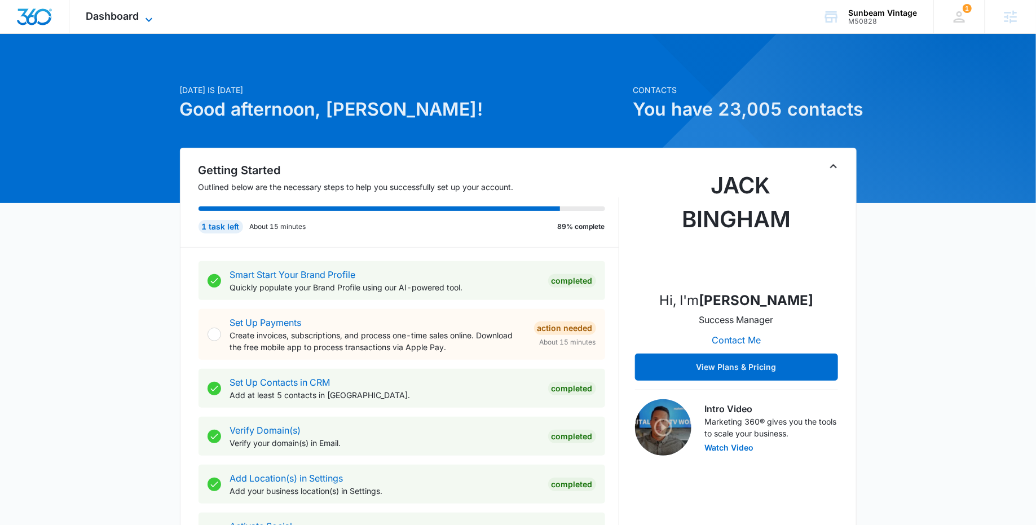 This screenshot has height=525, width=1036. Describe the element at coordinates (293, 275) in the screenshot. I see `a: Smart Start Your Brand Profile` at that location.